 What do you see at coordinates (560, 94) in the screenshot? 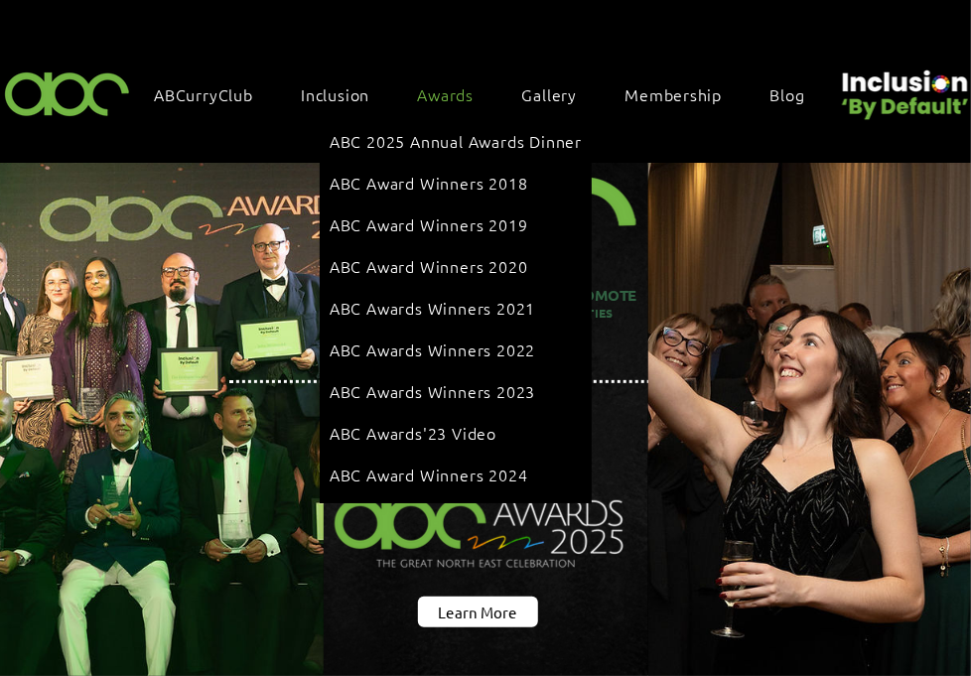
I see `a: Gallery` at bounding box center [560, 94].